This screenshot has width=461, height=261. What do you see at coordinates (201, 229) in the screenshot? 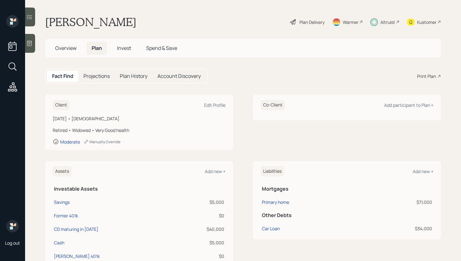
I see `div: $40,000` at bounding box center [201, 229].